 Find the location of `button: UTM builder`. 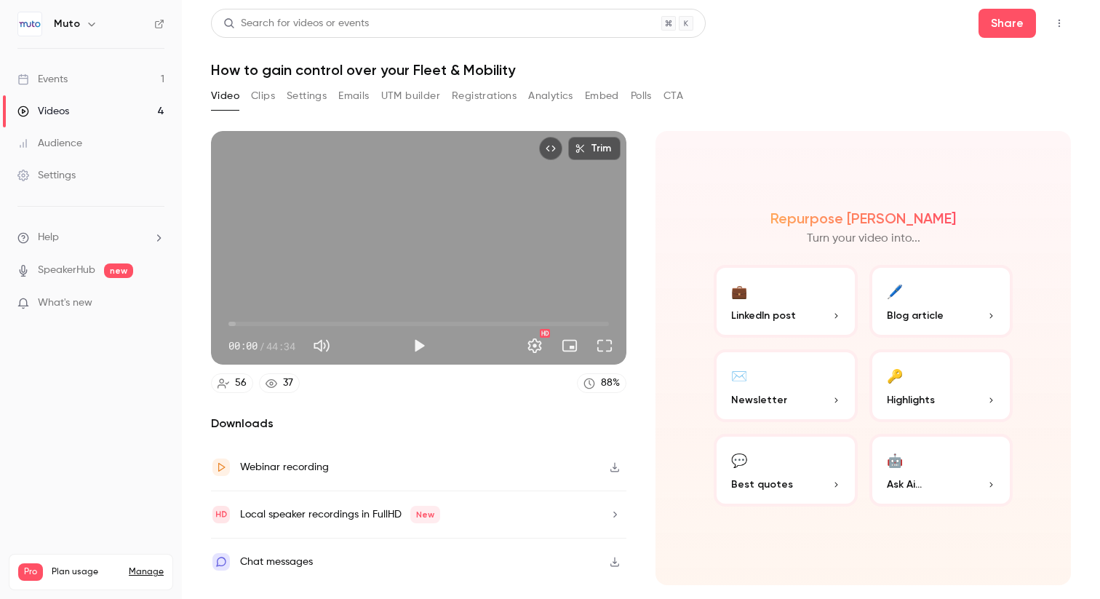

button: UTM builder is located at coordinates (410, 96).